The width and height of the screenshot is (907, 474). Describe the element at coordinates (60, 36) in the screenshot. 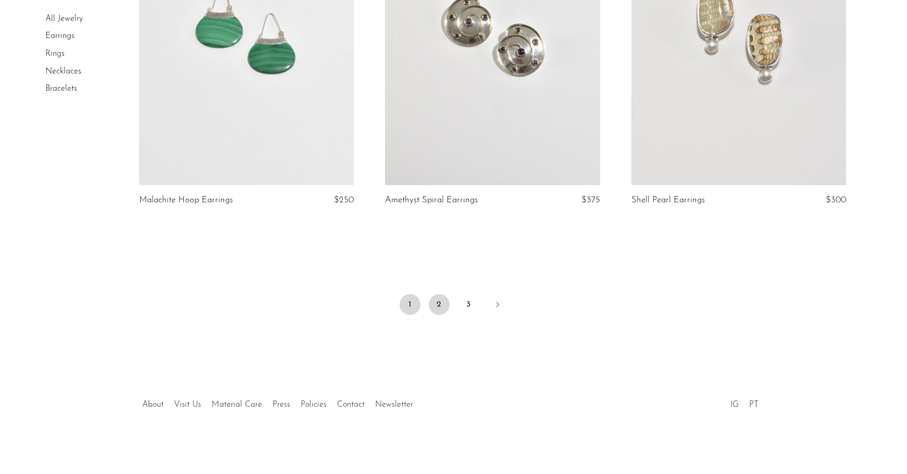

I see `a: Earrings` at that location.